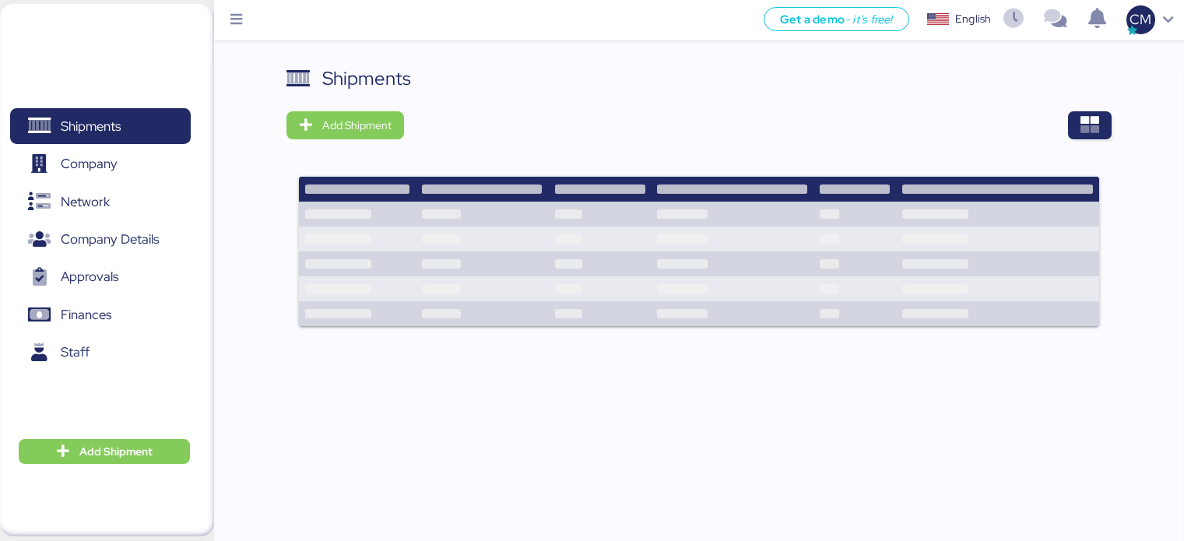  I want to click on span: Company Details, so click(110, 239).